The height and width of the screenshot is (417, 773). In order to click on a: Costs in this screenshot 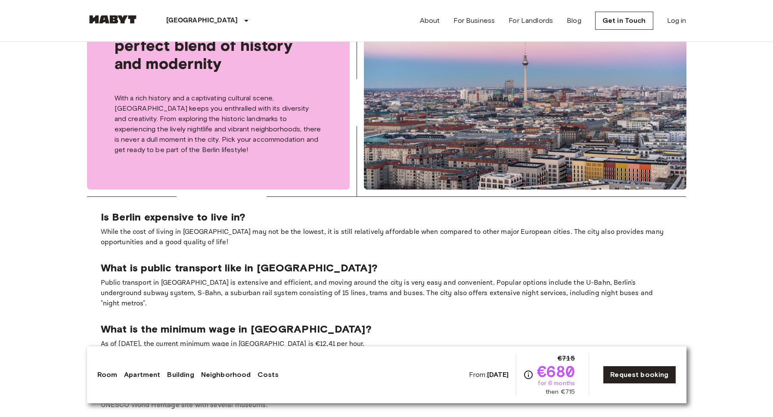, I will do `click(268, 374)`.